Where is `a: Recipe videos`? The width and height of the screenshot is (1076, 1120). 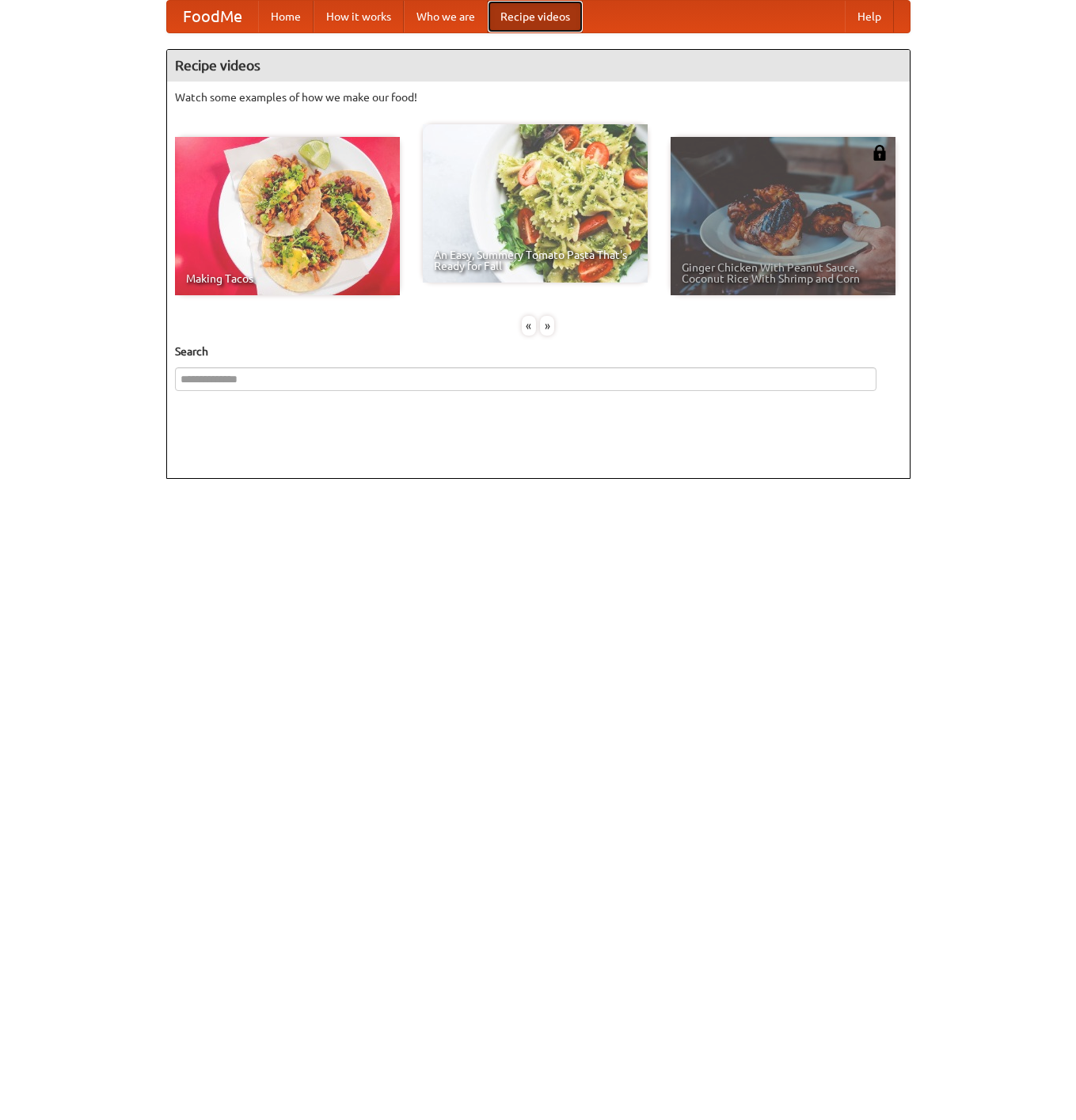
a: Recipe videos is located at coordinates (535, 17).